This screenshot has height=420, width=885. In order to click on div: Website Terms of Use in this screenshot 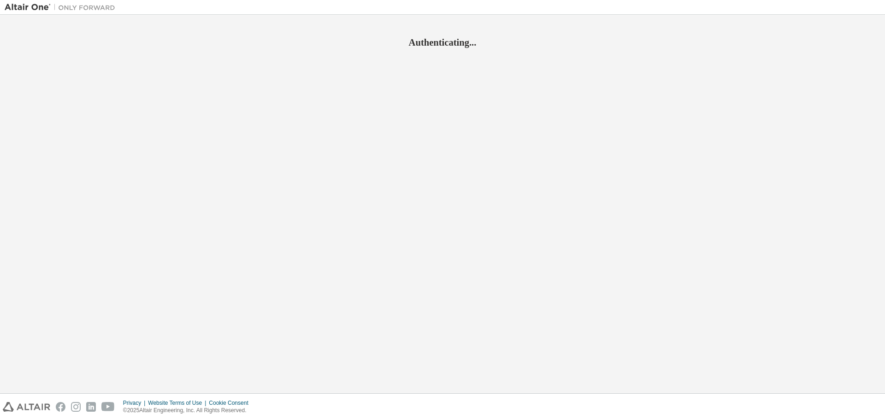, I will do `click(184, 403)`.